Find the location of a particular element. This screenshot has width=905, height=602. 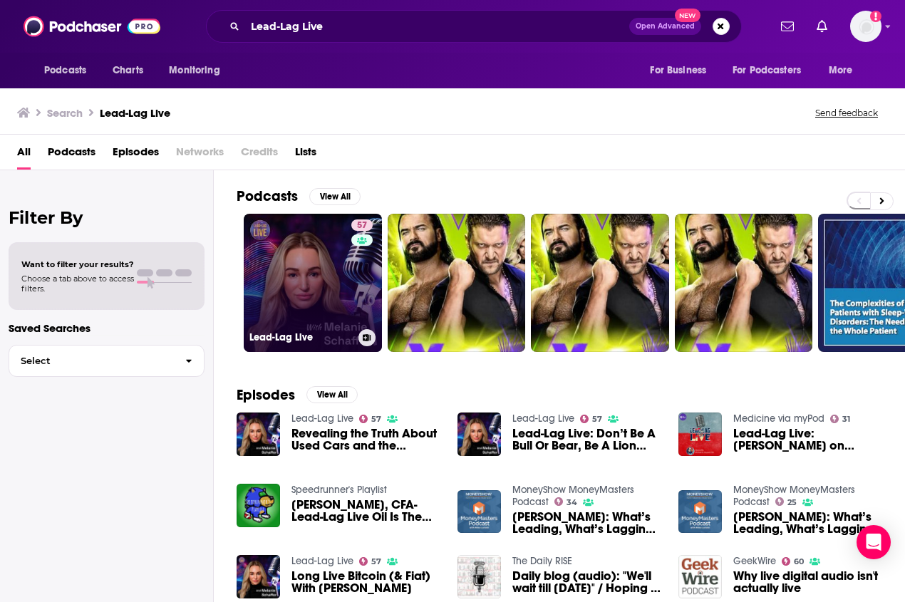

a: PodcastsView All is located at coordinates (299, 196).